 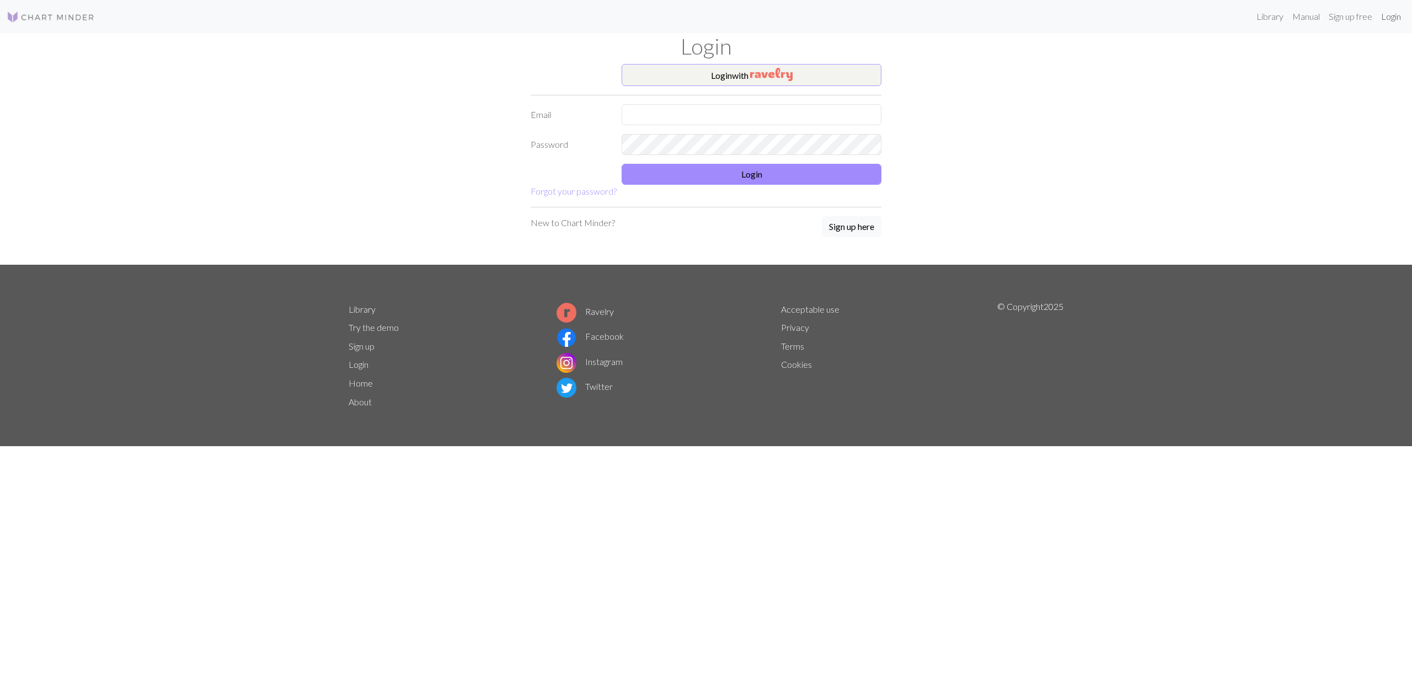 I want to click on button: Loginwith, so click(x=751, y=75).